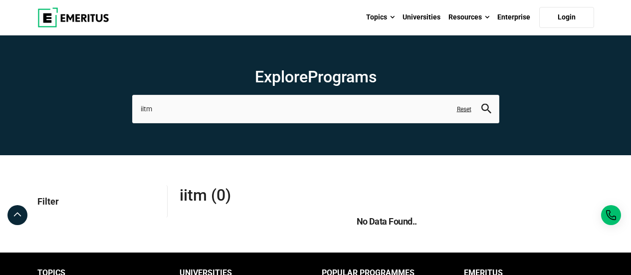 This screenshot has height=275, width=631. What do you see at coordinates (567, 17) in the screenshot?
I see `a: Login` at bounding box center [567, 17].